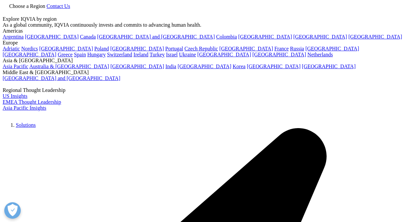 The height and width of the screenshot is (222, 414). Describe the element at coordinates (26, 125) in the screenshot. I see `a: Solutions` at that location.